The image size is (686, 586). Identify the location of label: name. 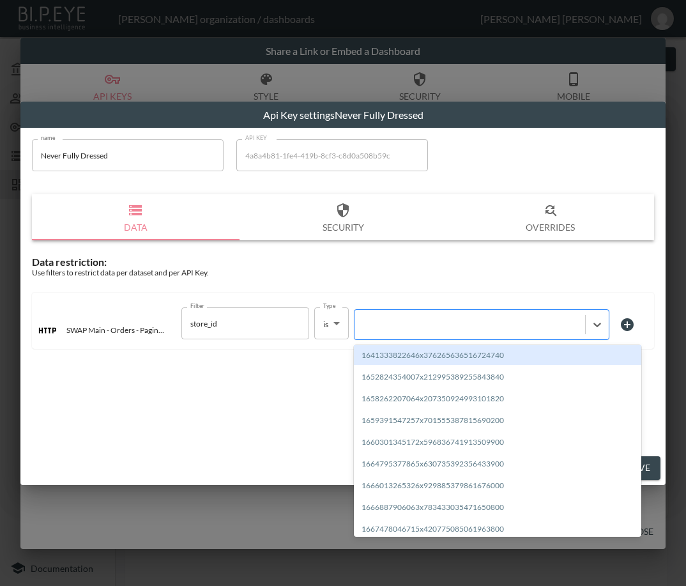
(48, 137).